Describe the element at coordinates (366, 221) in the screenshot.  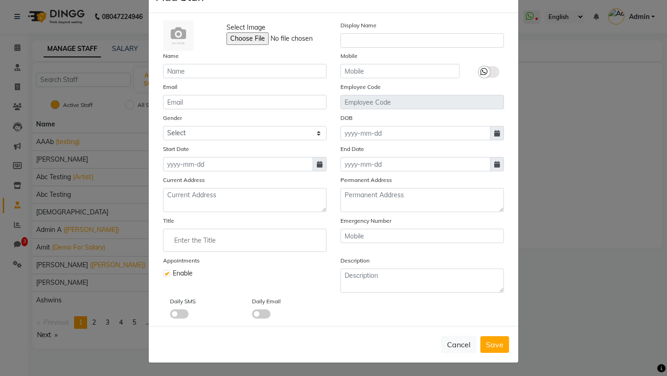
I see `label: Emergency Number` at that location.